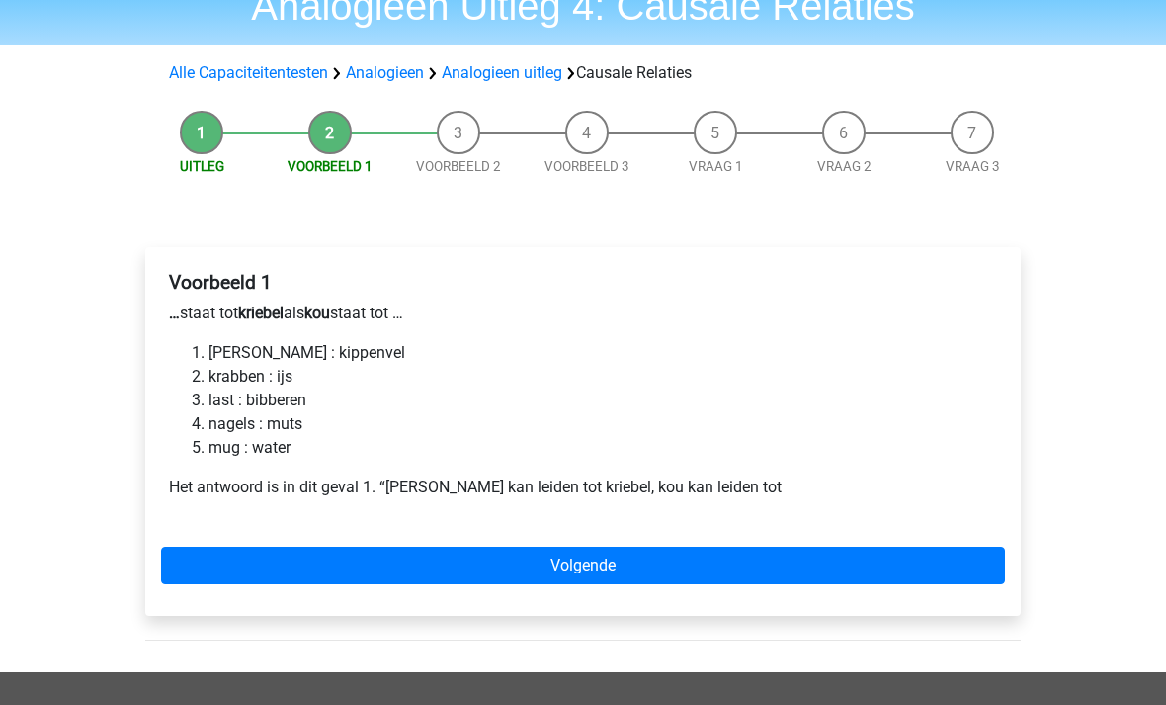 The image size is (1166, 705). What do you see at coordinates (248, 72) in the screenshot?
I see `a: Alle Capaciteitentesten` at bounding box center [248, 72].